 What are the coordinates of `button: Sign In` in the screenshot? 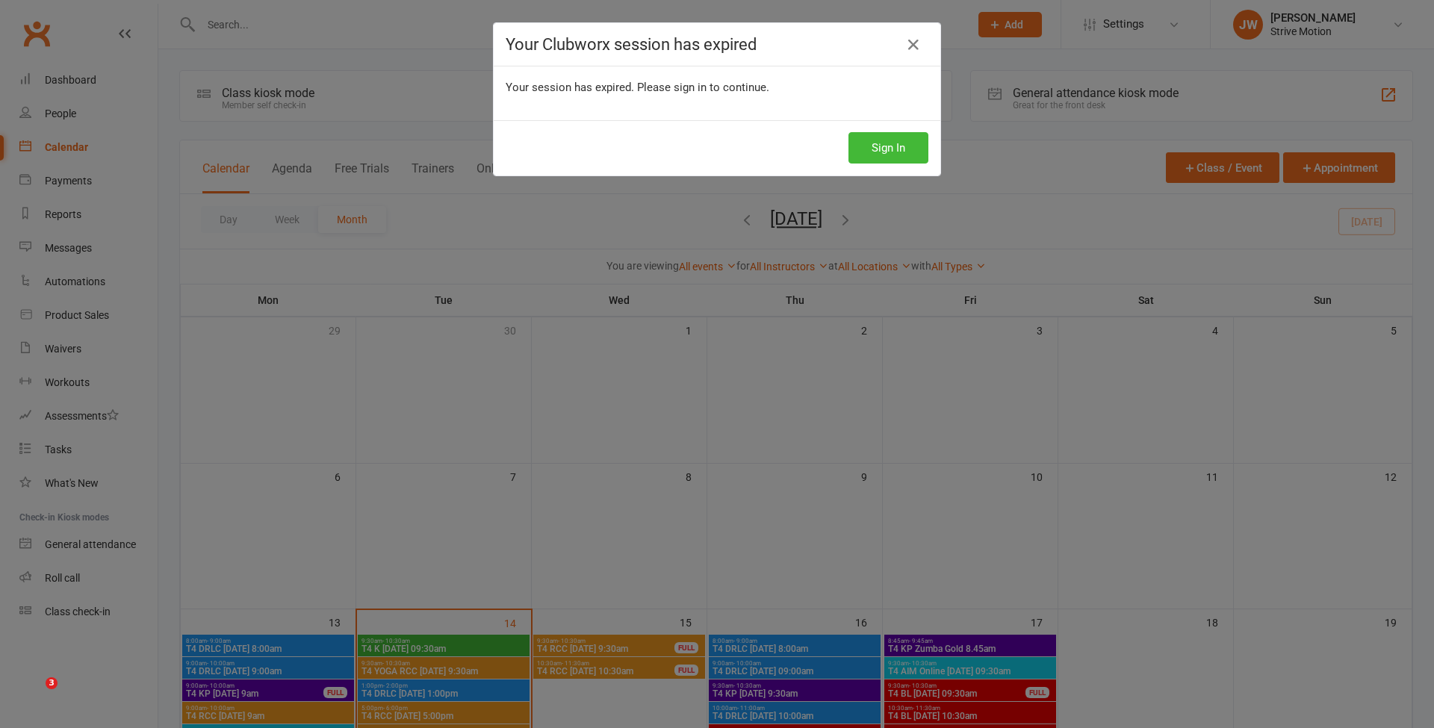 It's located at (888, 148).